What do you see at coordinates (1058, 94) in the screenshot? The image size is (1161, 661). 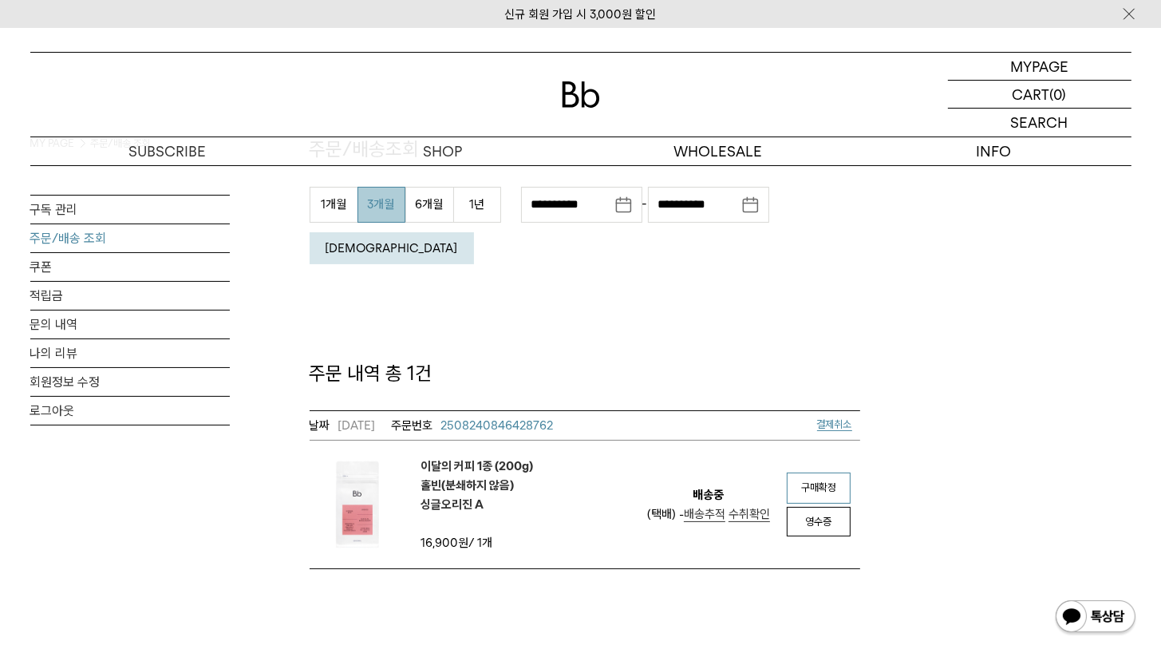 I see `p: (0)` at bounding box center [1058, 94].